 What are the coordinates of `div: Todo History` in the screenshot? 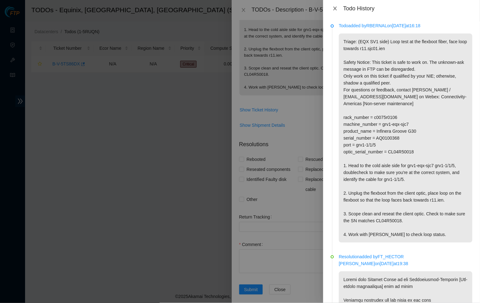 It's located at (408, 8).